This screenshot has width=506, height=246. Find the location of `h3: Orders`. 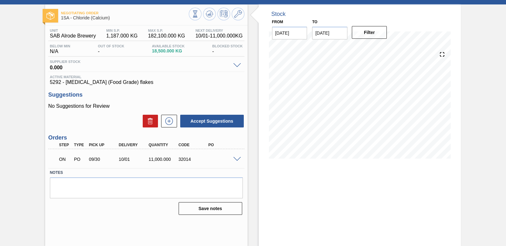

h3: Orders is located at coordinates (146, 137).